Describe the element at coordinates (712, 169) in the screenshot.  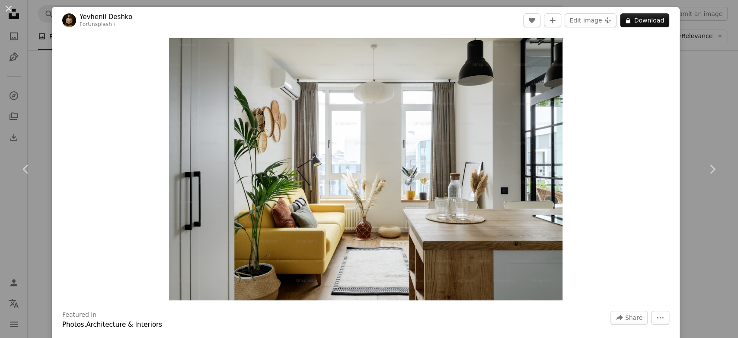
I see `a: Next` at that location.